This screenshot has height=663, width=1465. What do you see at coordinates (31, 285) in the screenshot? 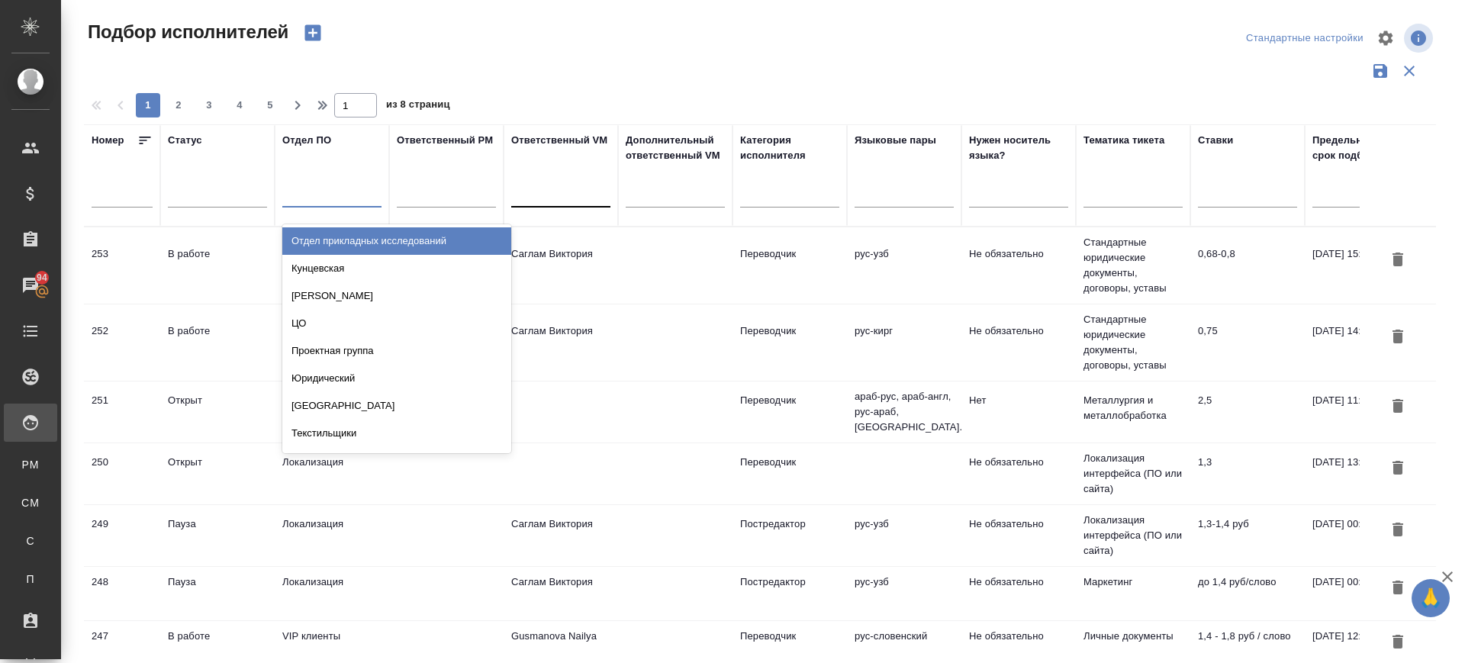
I see `a: 94` at bounding box center [31, 285].